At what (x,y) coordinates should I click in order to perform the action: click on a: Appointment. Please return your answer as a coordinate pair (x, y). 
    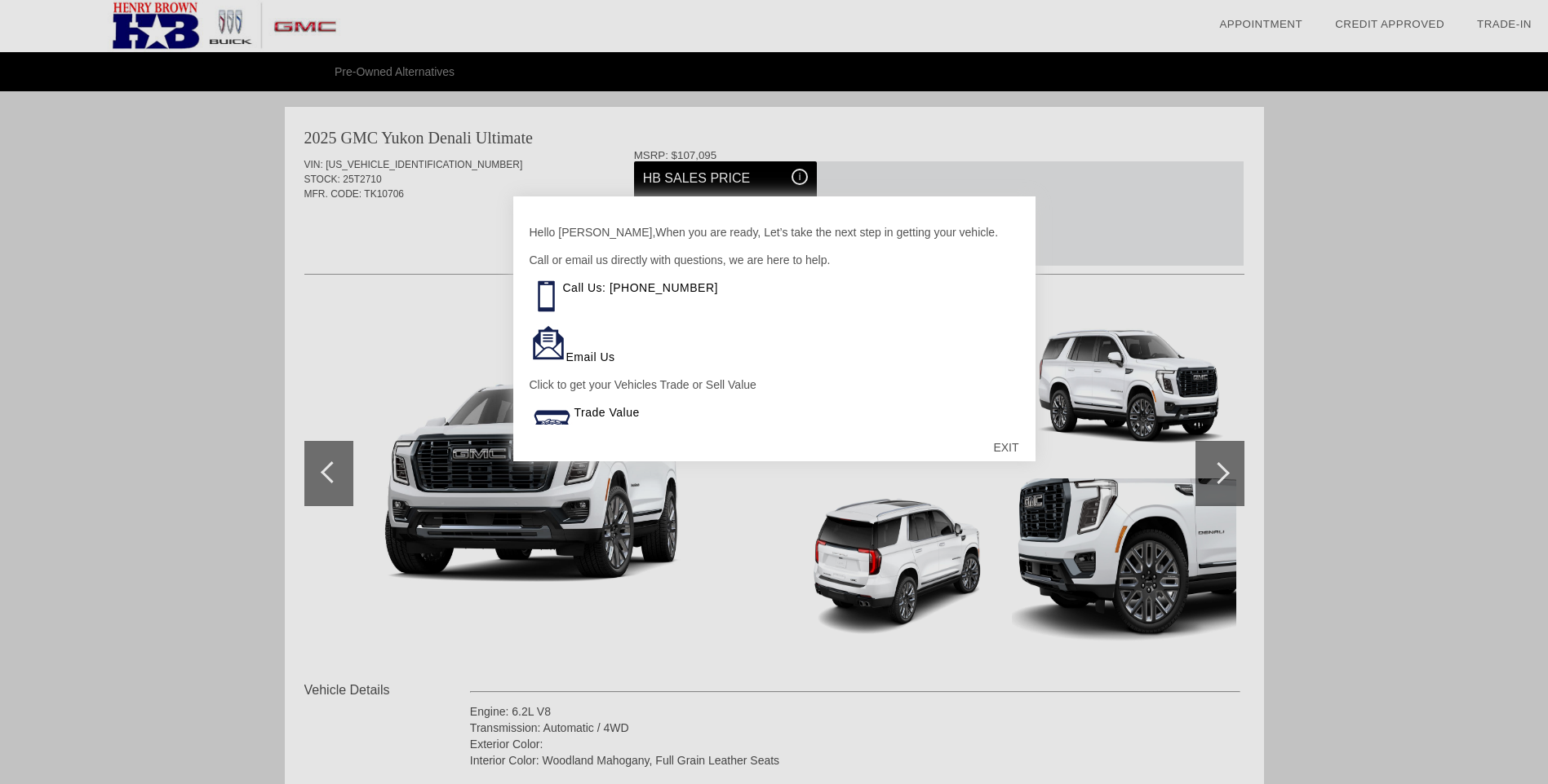
    Looking at the image, I should click on (1260, 24).